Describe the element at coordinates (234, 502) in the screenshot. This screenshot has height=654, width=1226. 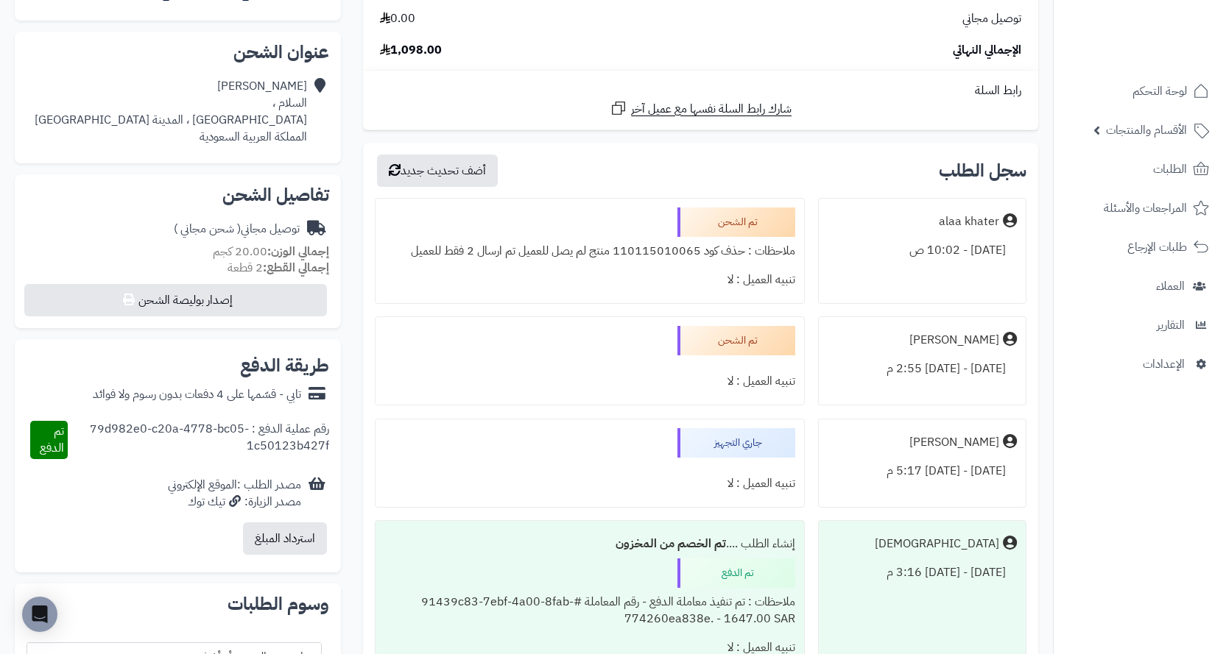
I see `div: مصدر الزيارة: تيك توك` at that location.